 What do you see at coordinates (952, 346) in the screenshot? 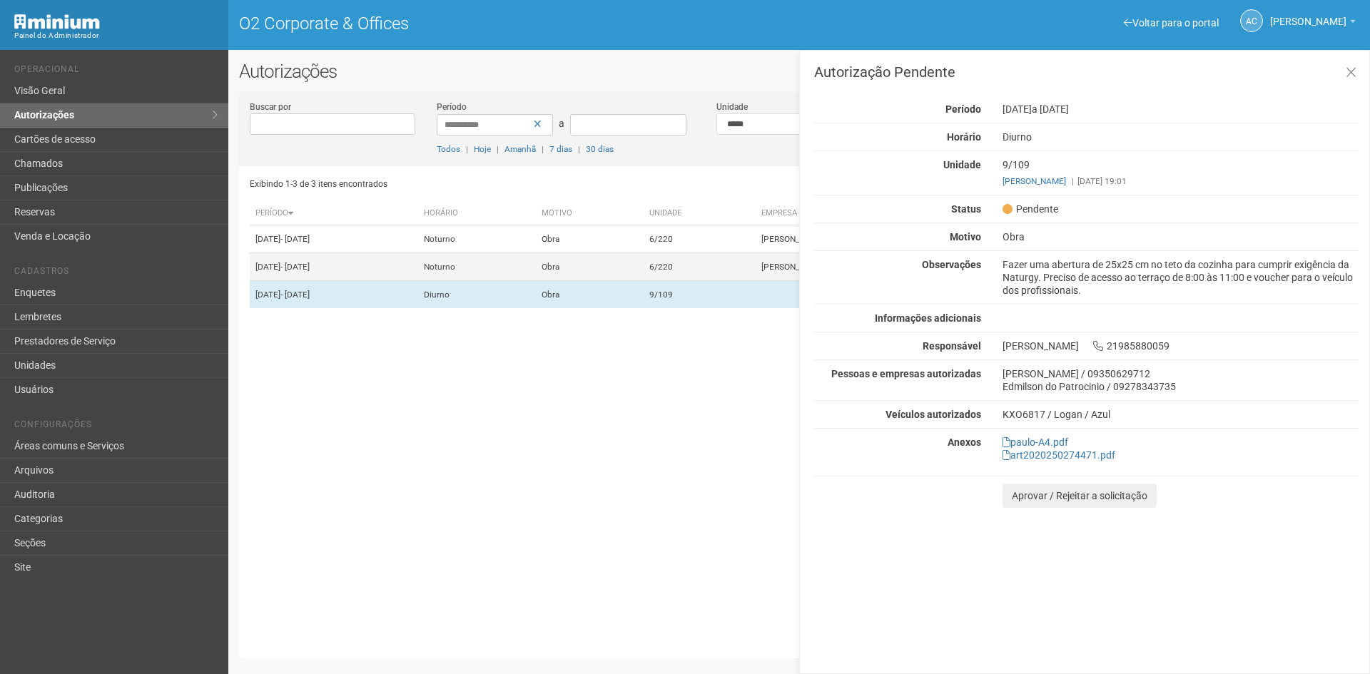
I see `strong: Responsável` at bounding box center [952, 346].